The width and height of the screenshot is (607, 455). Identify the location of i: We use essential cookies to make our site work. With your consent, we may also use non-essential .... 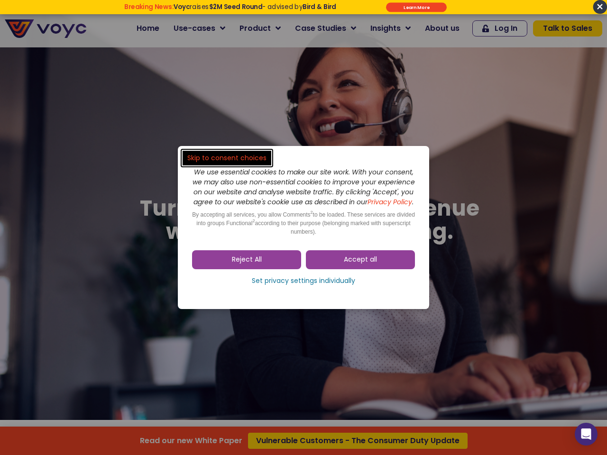
(303, 187).